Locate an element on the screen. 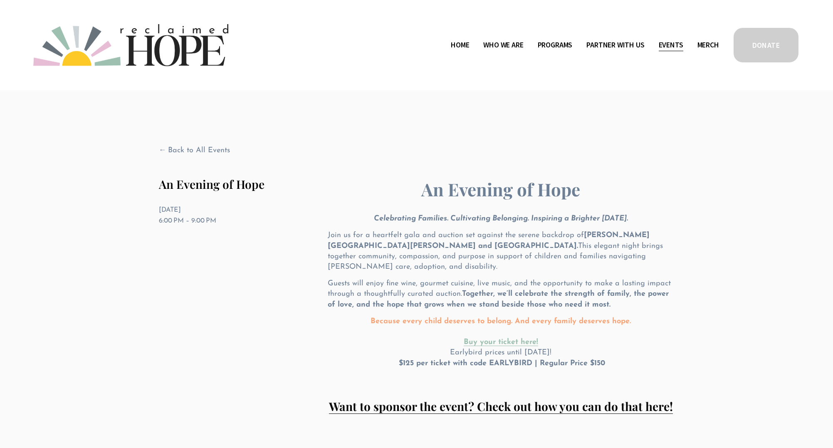  strong: $125 per ticket with code EARLYBIRD | Regular Price $150 is located at coordinates (502, 363).